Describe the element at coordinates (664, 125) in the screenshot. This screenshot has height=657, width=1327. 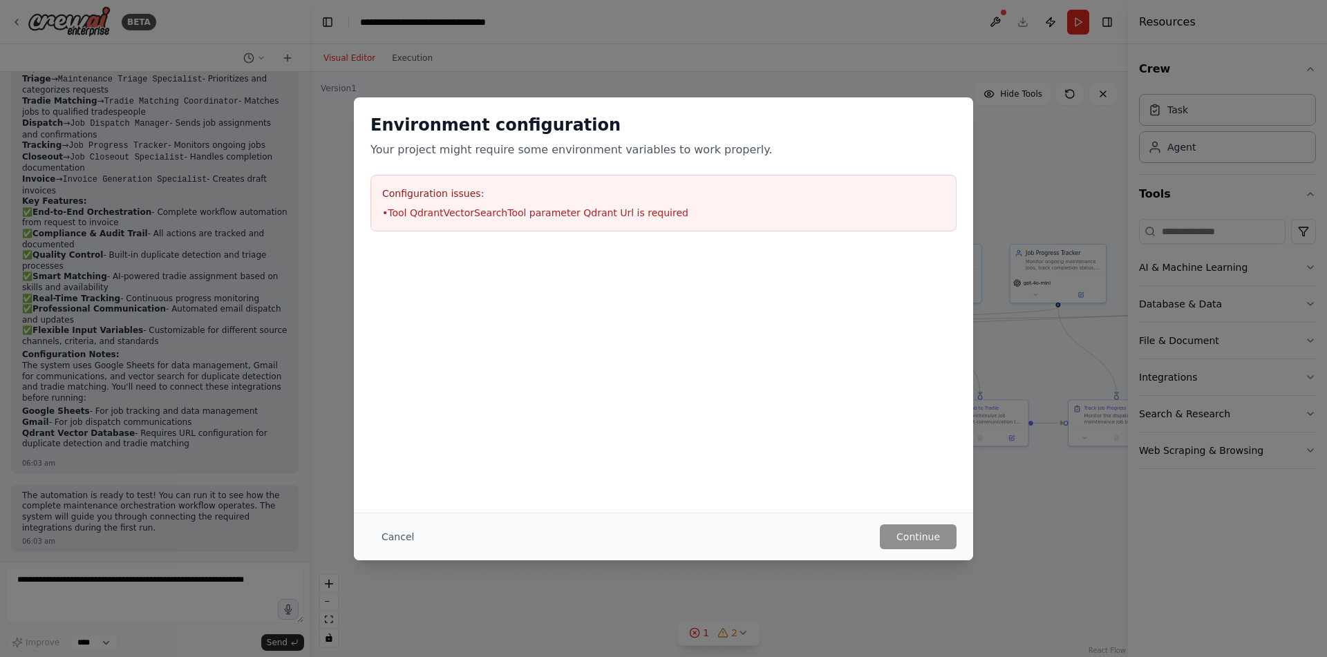
I see `h2: Environment configuration` at that location.